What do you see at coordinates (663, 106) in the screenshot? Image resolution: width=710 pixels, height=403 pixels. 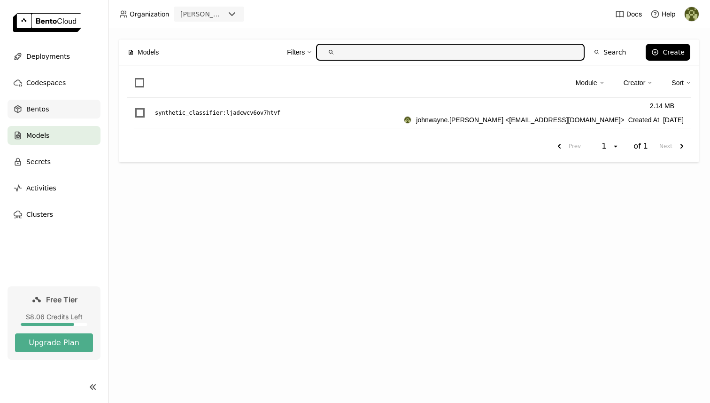 I see `div: 2.14 MB` at bounding box center [663, 106].